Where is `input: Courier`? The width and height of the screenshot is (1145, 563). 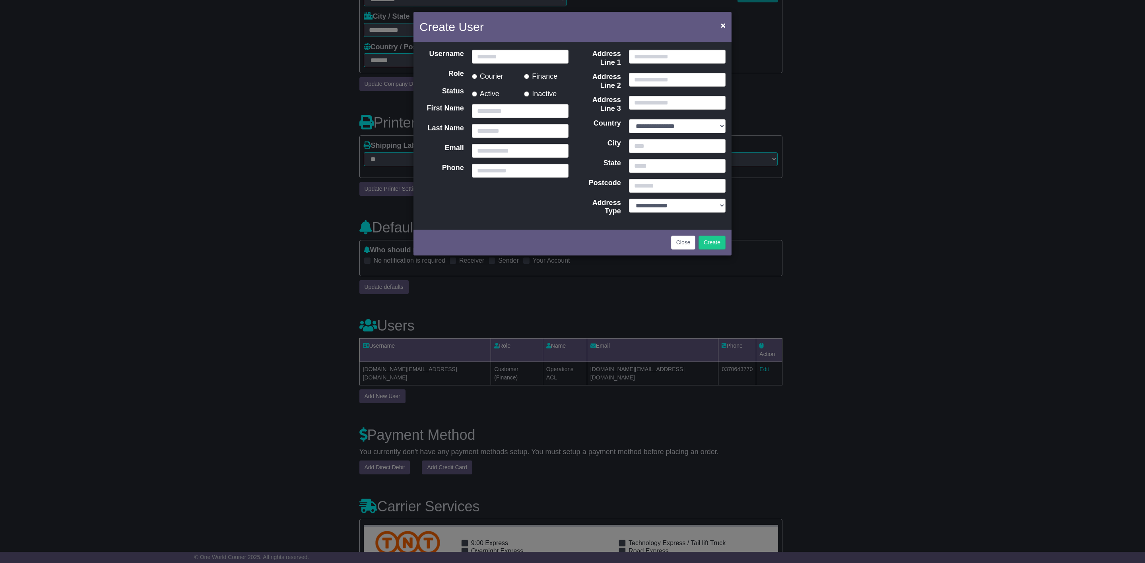 input: Courier is located at coordinates (474, 76).